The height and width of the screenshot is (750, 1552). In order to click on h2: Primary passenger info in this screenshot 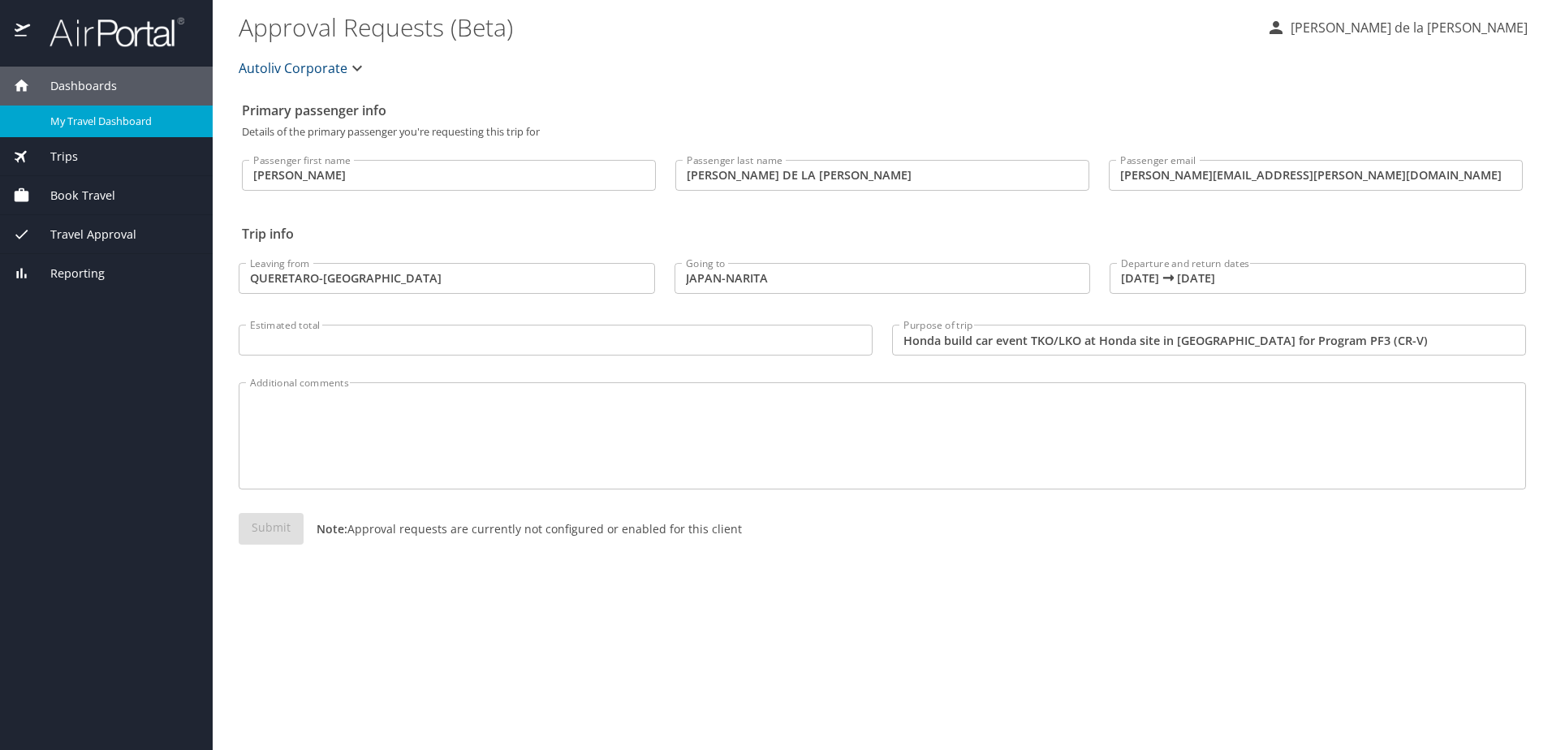, I will do `click(882, 110)`.